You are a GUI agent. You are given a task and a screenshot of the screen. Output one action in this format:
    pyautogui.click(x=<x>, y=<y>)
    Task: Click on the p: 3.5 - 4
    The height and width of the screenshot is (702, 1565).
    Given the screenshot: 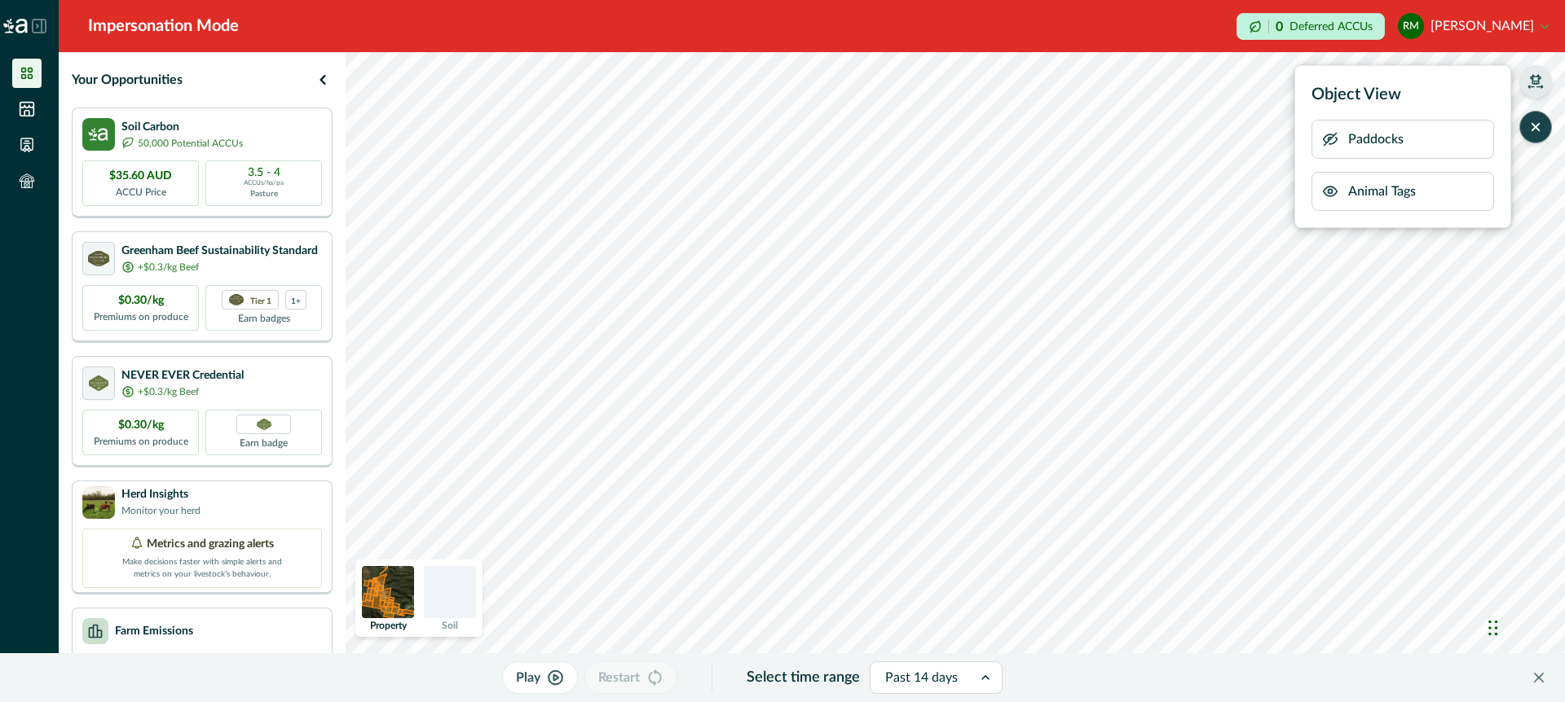 What is the action you would take?
    pyautogui.click(x=264, y=173)
    